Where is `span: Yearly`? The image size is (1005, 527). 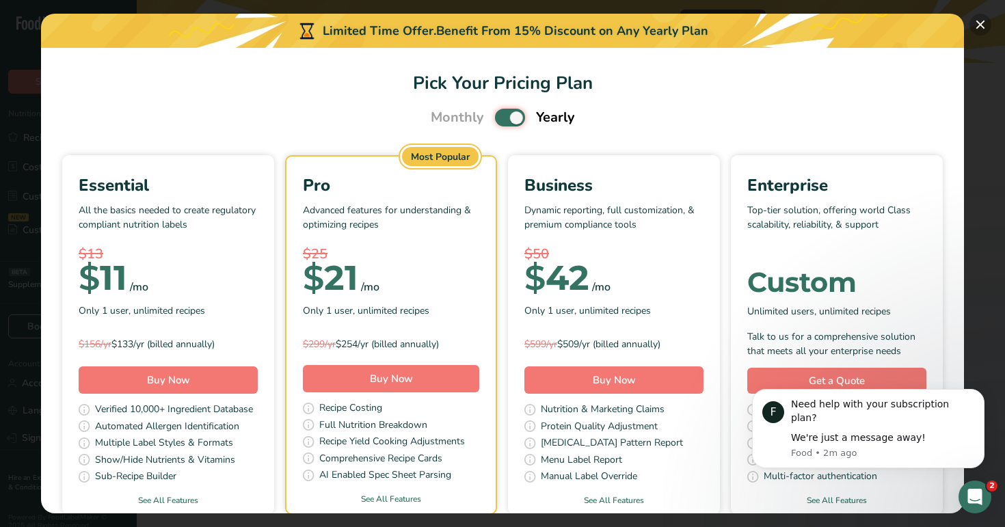
span: Yearly is located at coordinates (555, 118).